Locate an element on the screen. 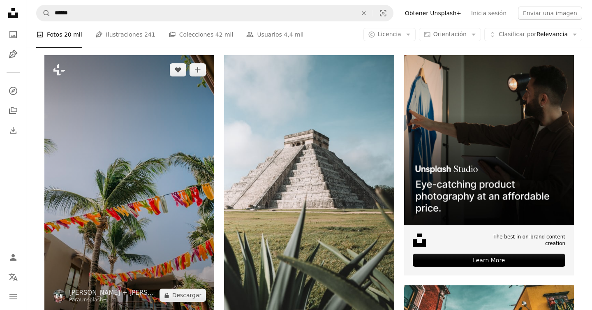  img: Ve al perfil de Colin + Meg is located at coordinates (59, 296).